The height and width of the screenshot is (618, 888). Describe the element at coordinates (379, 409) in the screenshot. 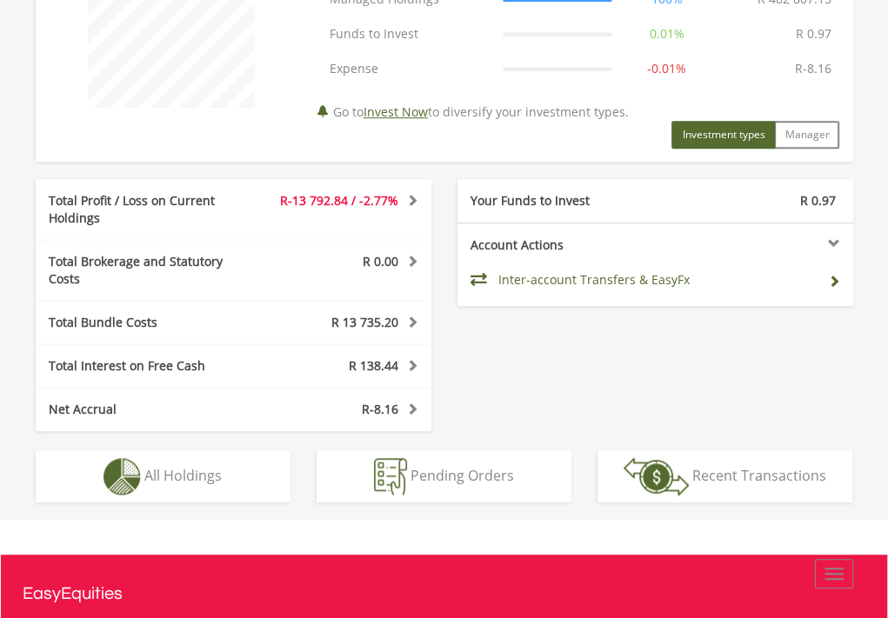

I see `span: R-8.16` at that location.